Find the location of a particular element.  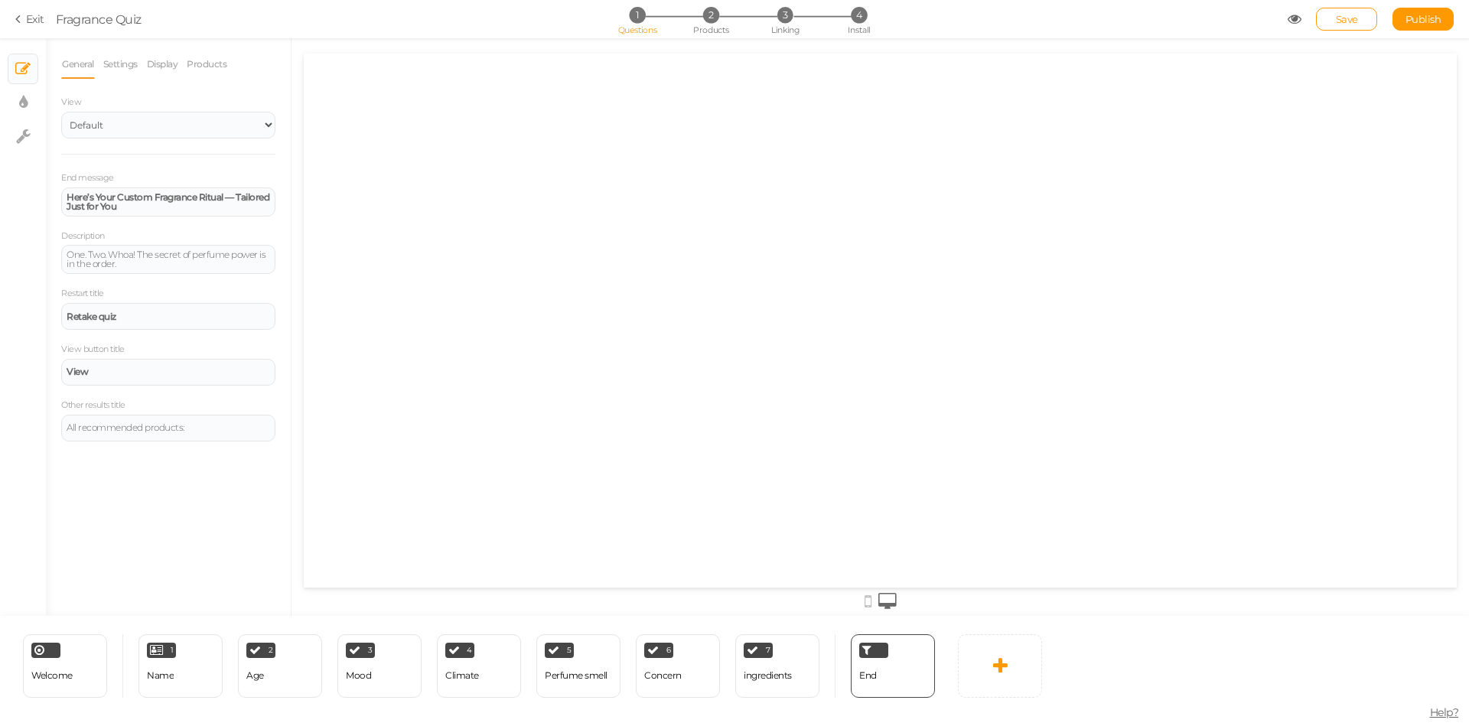

span: 5 is located at coordinates (569, 650).